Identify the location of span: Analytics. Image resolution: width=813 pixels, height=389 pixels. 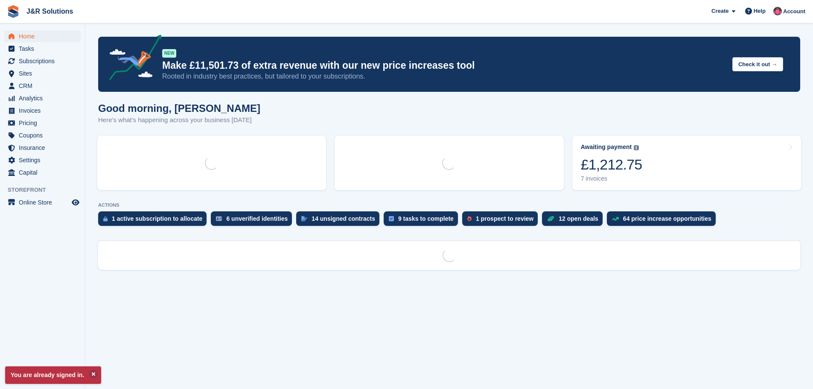
(44, 98).